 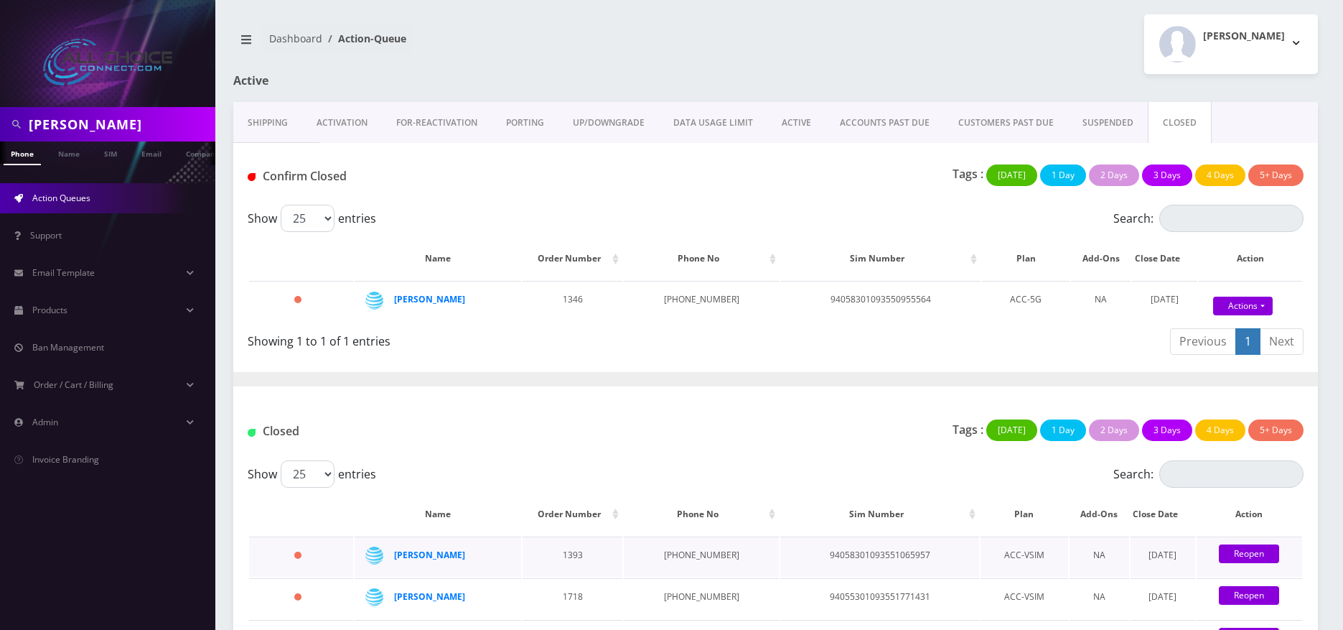 What do you see at coordinates (436, 123) in the screenshot?
I see `a: FOR-REActivation` at bounding box center [436, 123].